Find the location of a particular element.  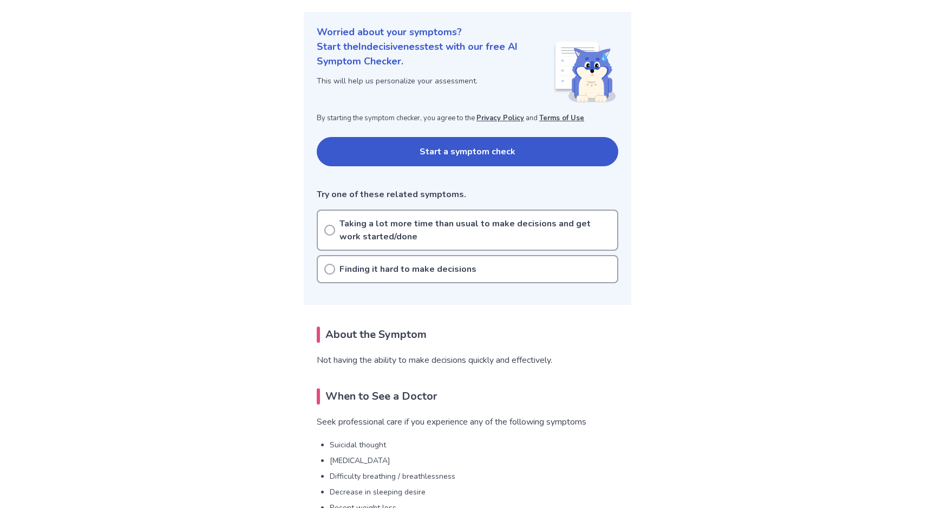

p: Try one of these related symptoms. is located at coordinates (467, 194).